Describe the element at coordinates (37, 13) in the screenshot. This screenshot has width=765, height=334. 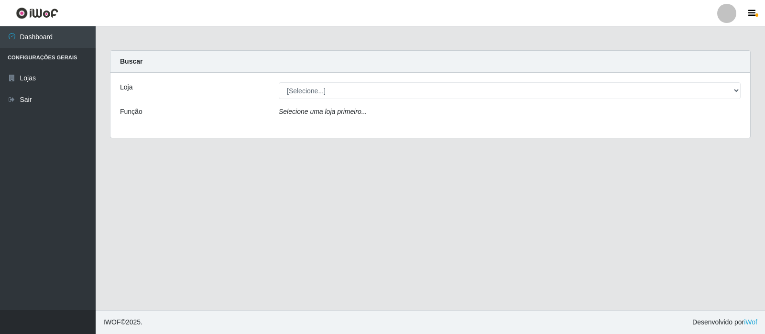
I see `img: CoreUI Logo` at that location.